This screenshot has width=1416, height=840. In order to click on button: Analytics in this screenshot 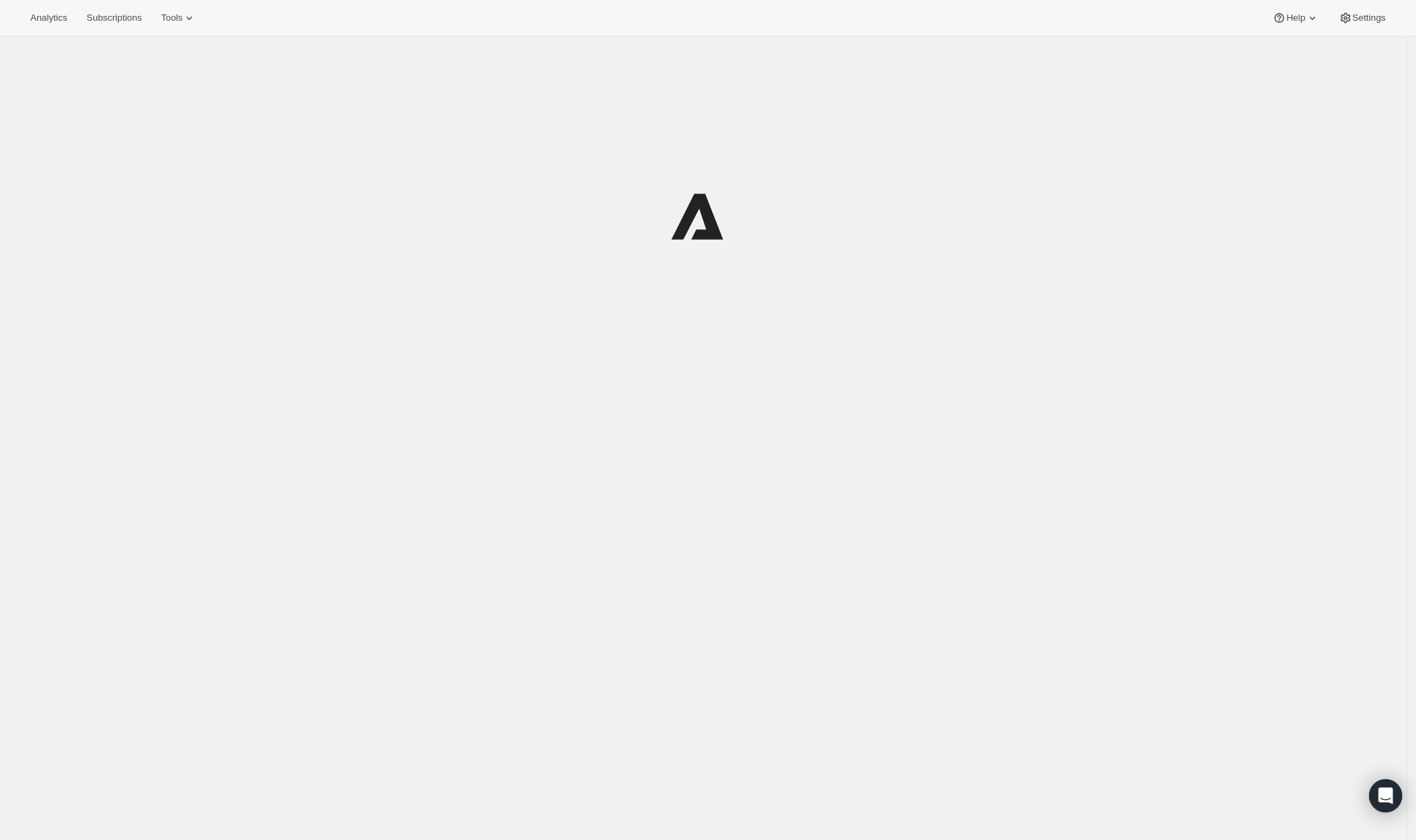, I will do `click(48, 18)`.